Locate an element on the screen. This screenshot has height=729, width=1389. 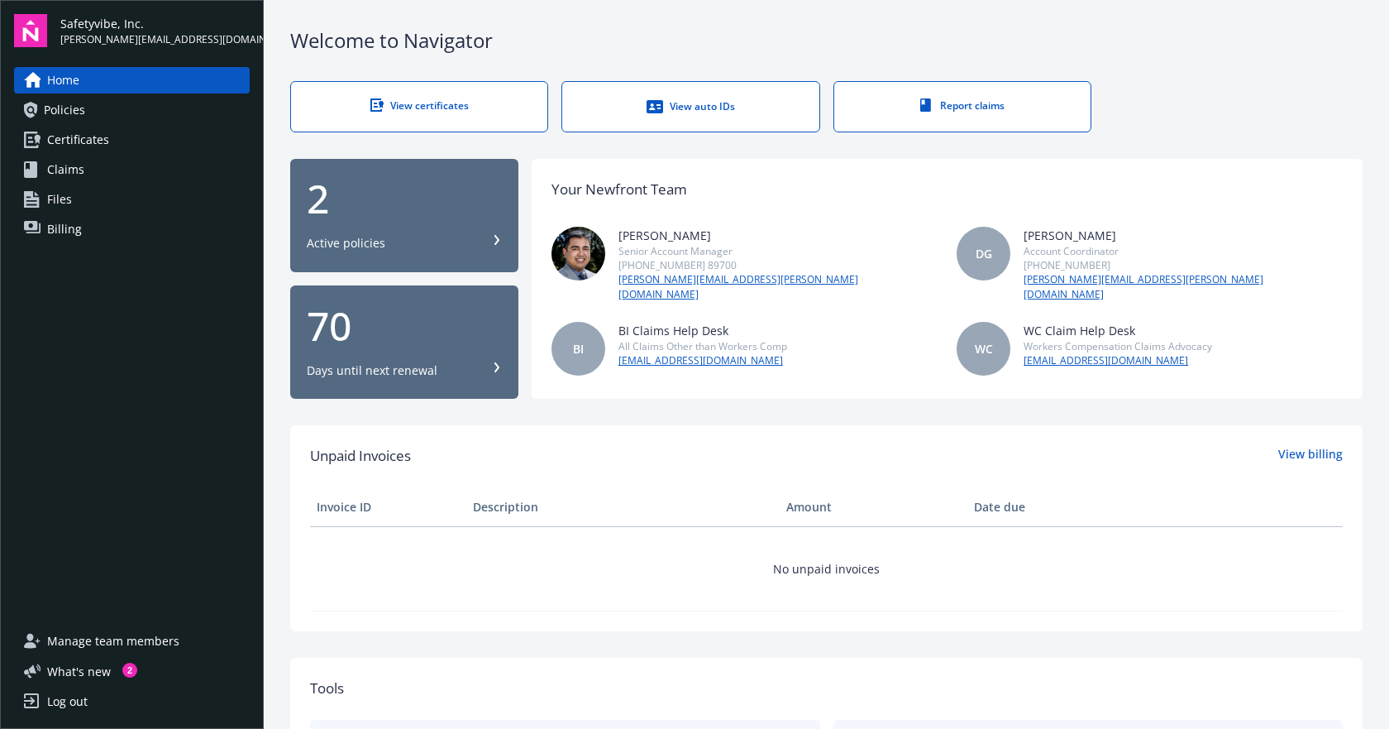
th: Amount is located at coordinates (873, 507).